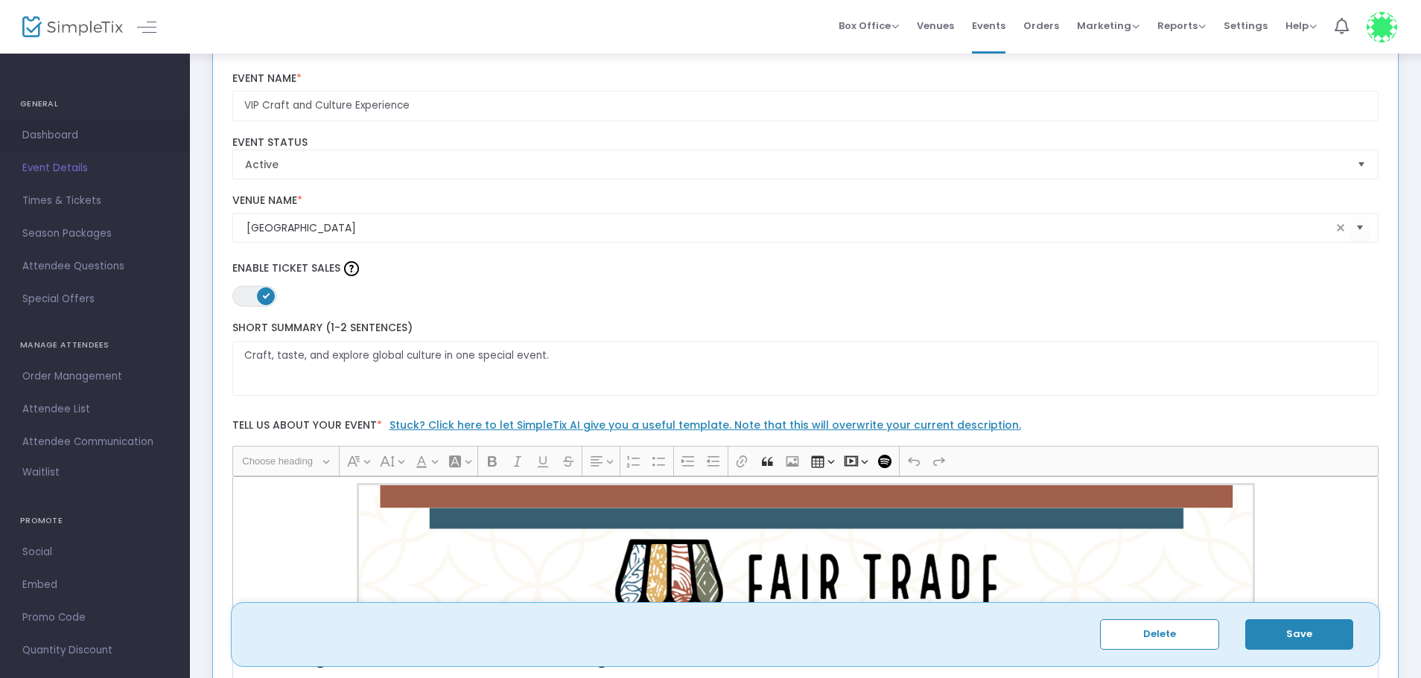 This screenshot has width=1421, height=678. I want to click on span: Event Details, so click(95, 168).